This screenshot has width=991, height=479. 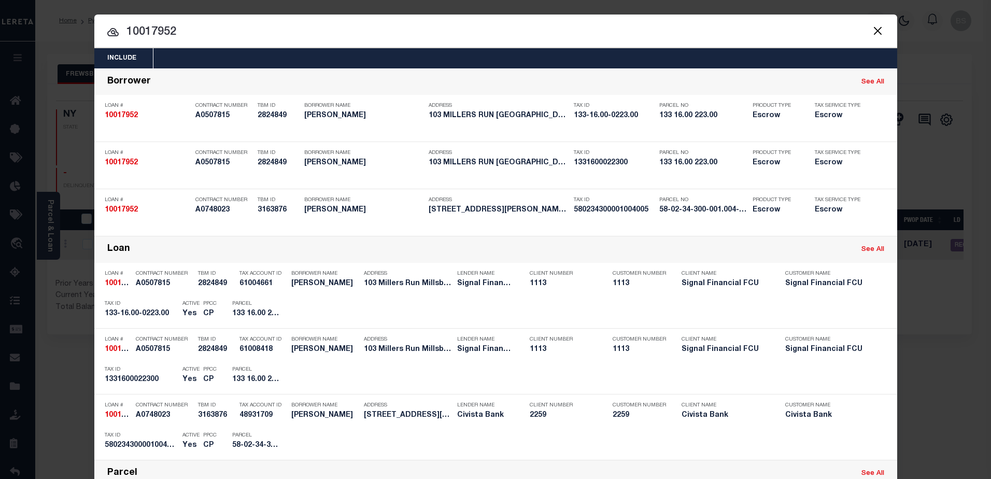 What do you see at coordinates (164, 349) in the screenshot?
I see `h5: A0507815` at bounding box center [164, 349].